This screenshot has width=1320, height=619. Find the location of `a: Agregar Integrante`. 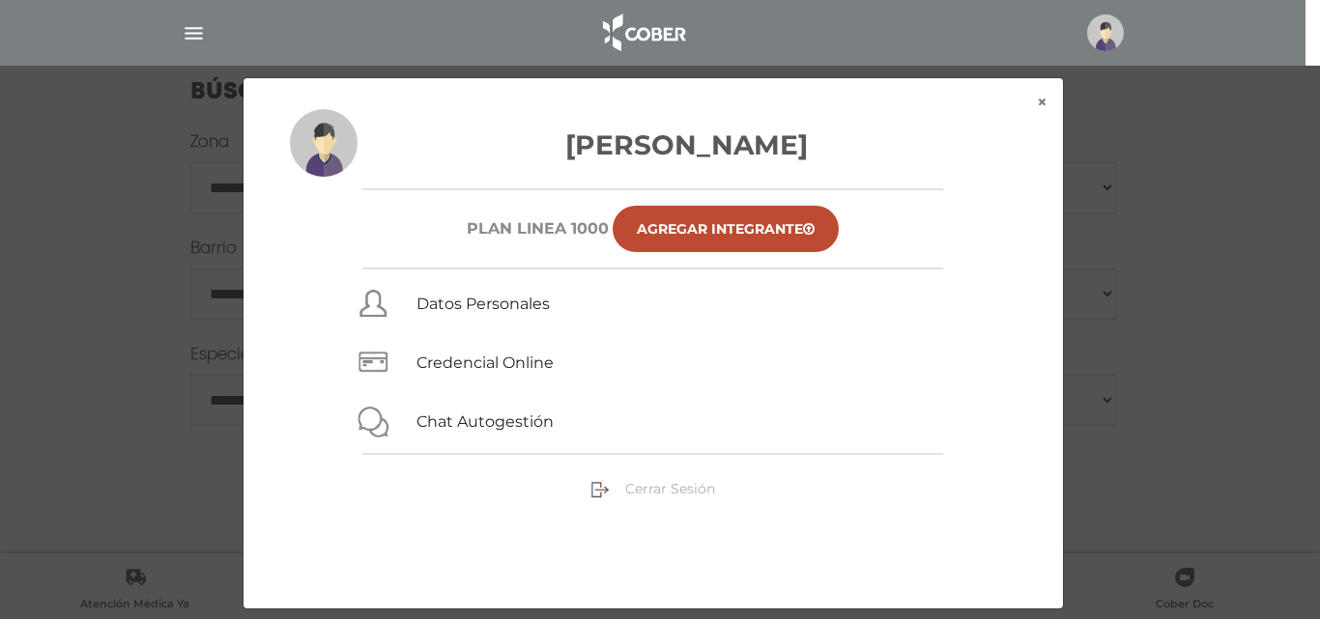

a: Agregar Integrante is located at coordinates (726, 229).